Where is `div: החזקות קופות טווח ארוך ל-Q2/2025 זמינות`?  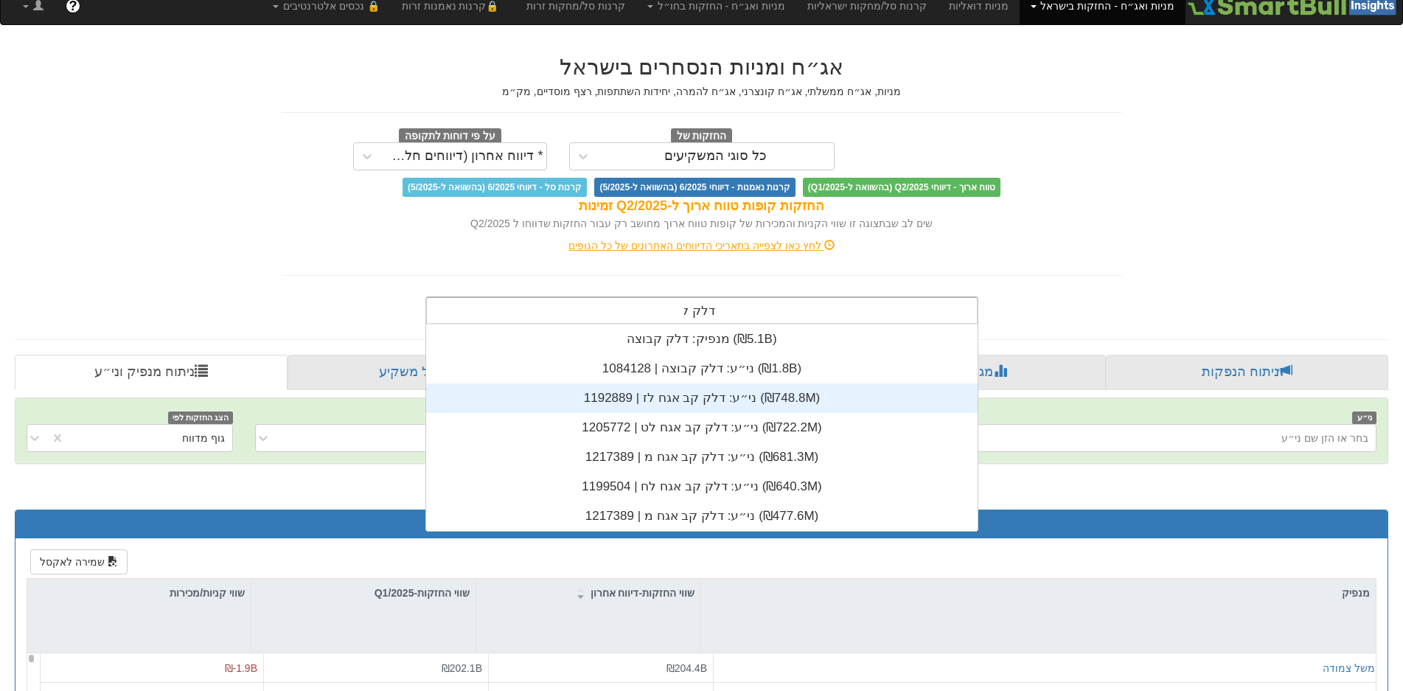 div: החזקות קופות טווח ארוך ל-Q2/2025 זמינות is located at coordinates (702, 206).